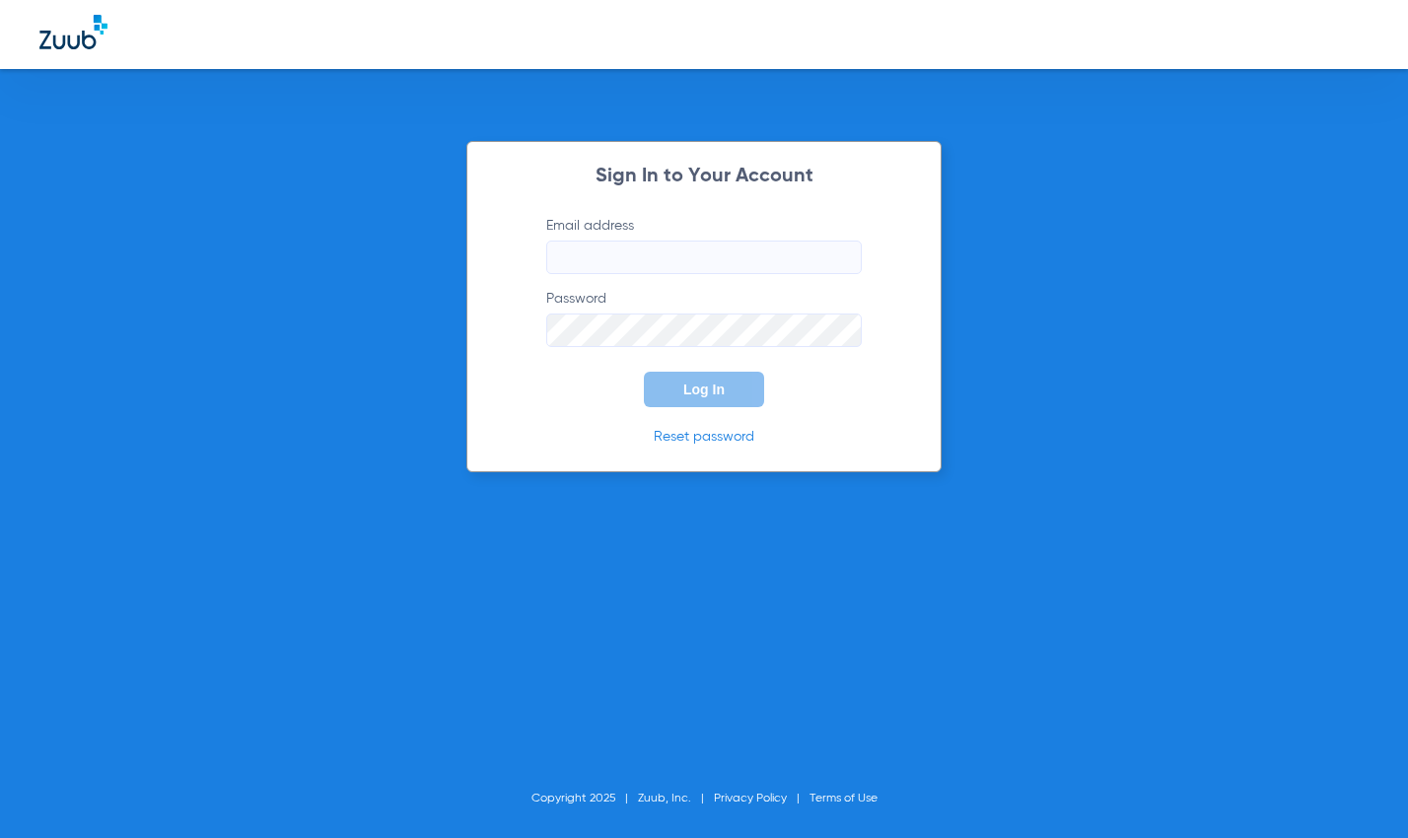  Describe the element at coordinates (704, 437) in the screenshot. I see `a: Reset password` at that location.